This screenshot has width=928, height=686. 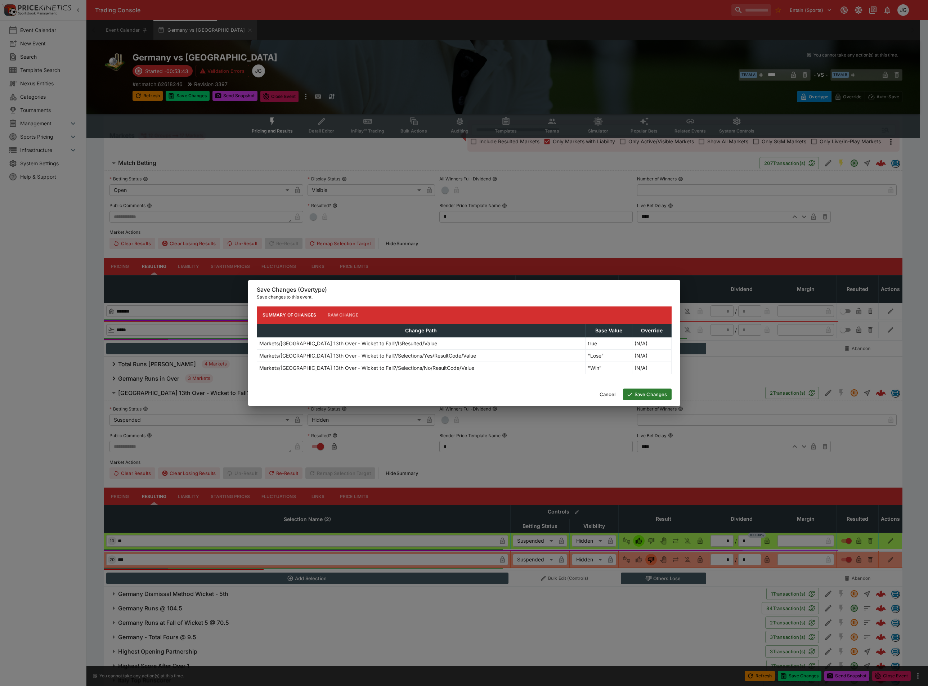 I want to click on button: Summary of Changes, so click(x=289, y=315).